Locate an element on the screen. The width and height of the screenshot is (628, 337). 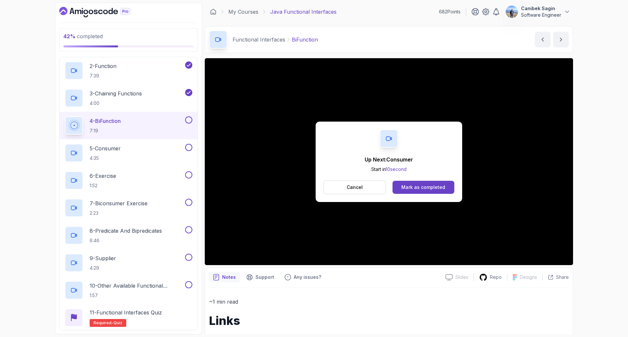
span: 42 % is located at coordinates (69, 36).